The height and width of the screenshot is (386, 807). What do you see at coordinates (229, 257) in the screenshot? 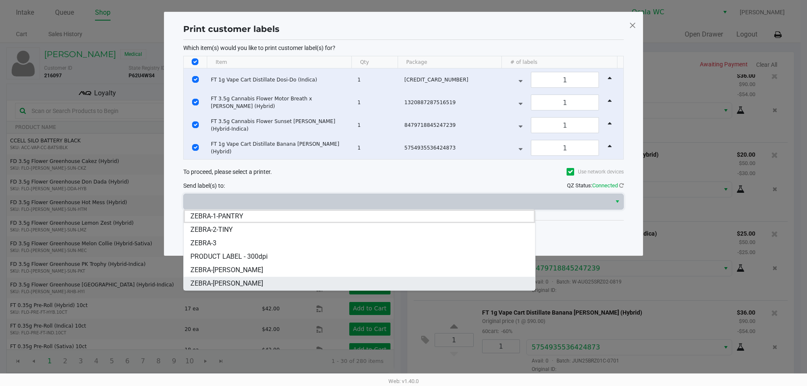
I see `span: PRODUCT LABEL - 300dpi` at bounding box center [229, 257].